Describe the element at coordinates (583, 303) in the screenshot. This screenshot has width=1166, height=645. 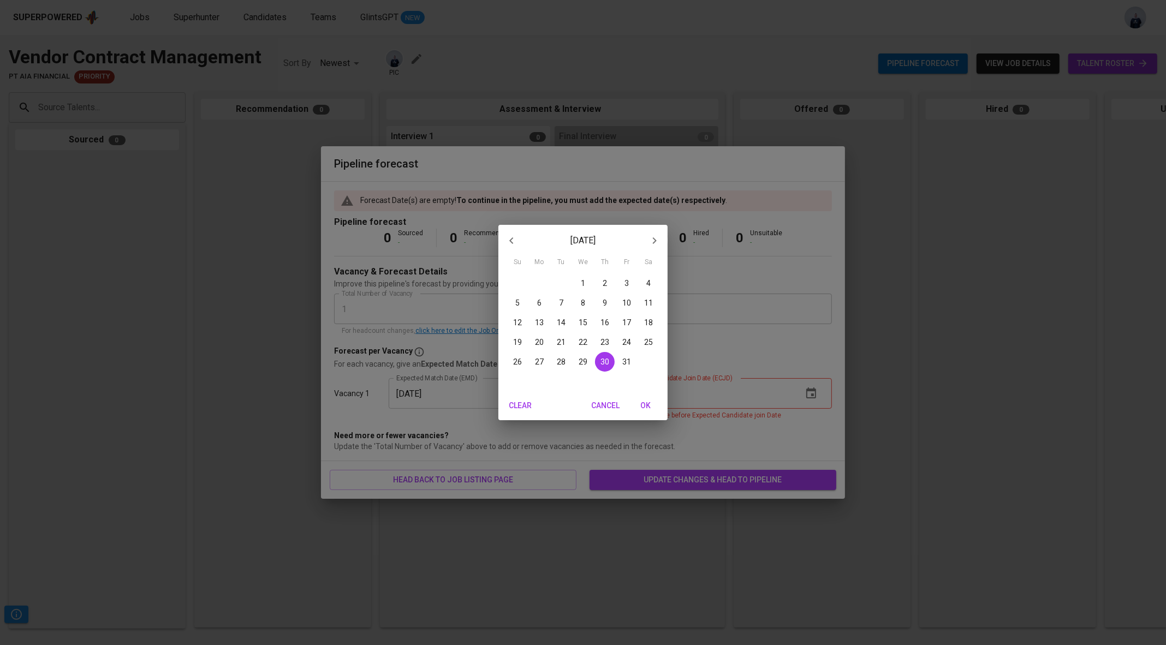
I see `p: 8` at that location.